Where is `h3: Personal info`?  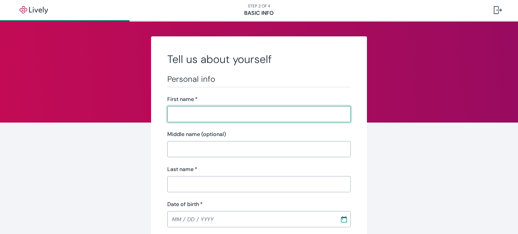 h3: Personal info is located at coordinates (259, 79).